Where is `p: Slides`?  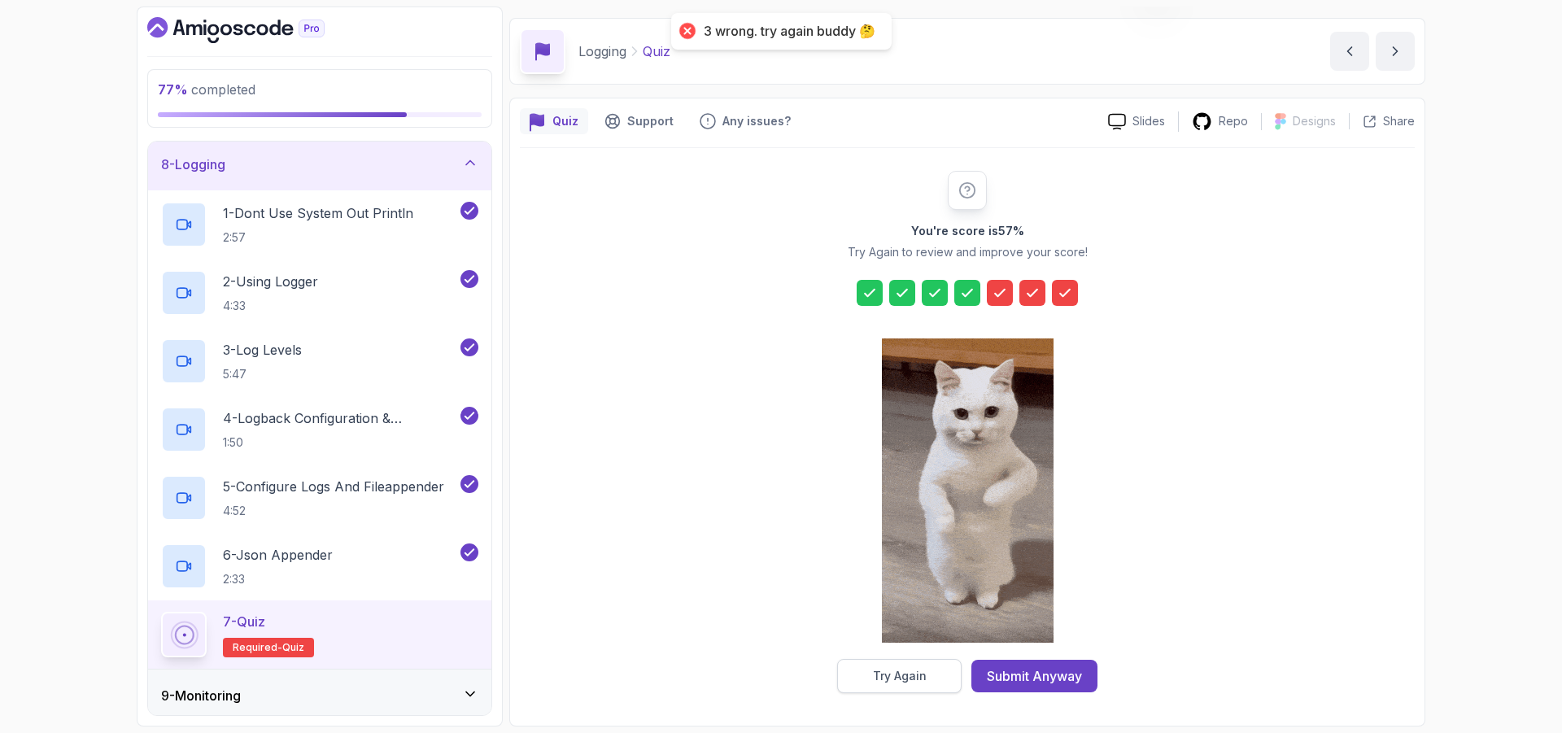
p: Slides is located at coordinates (1149, 121).